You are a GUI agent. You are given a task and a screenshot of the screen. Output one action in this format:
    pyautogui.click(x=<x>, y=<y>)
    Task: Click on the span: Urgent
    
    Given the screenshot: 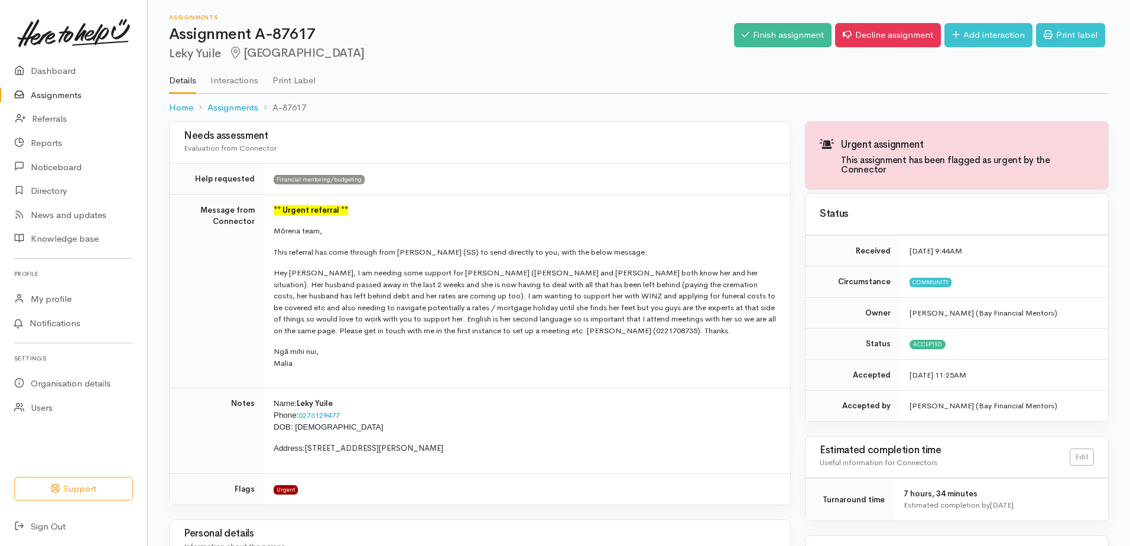 What is the action you would take?
    pyautogui.click(x=285, y=490)
    